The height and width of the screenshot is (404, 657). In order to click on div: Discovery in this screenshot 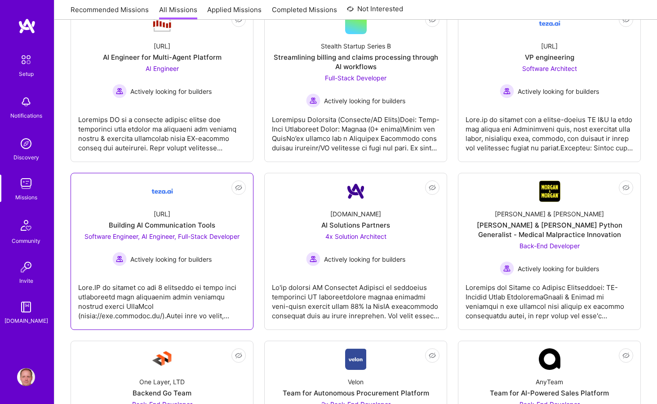, I will do `click(26, 157)`.